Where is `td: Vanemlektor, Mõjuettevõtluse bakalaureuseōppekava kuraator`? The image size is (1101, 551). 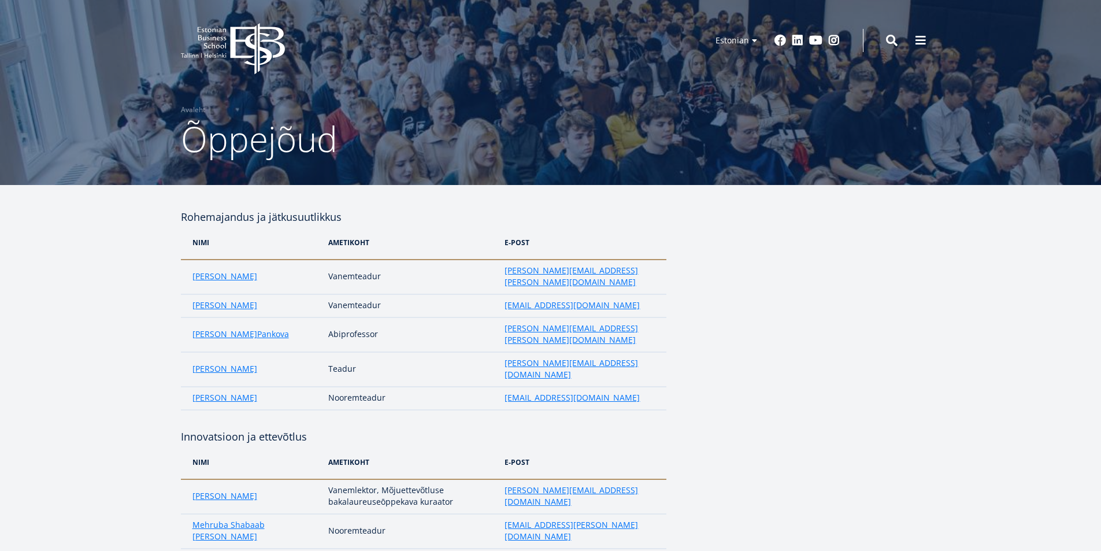
td: Vanemlektor, Mõjuettevõtluse bakalaureuseōppekava kuraator is located at coordinates (410, 497).